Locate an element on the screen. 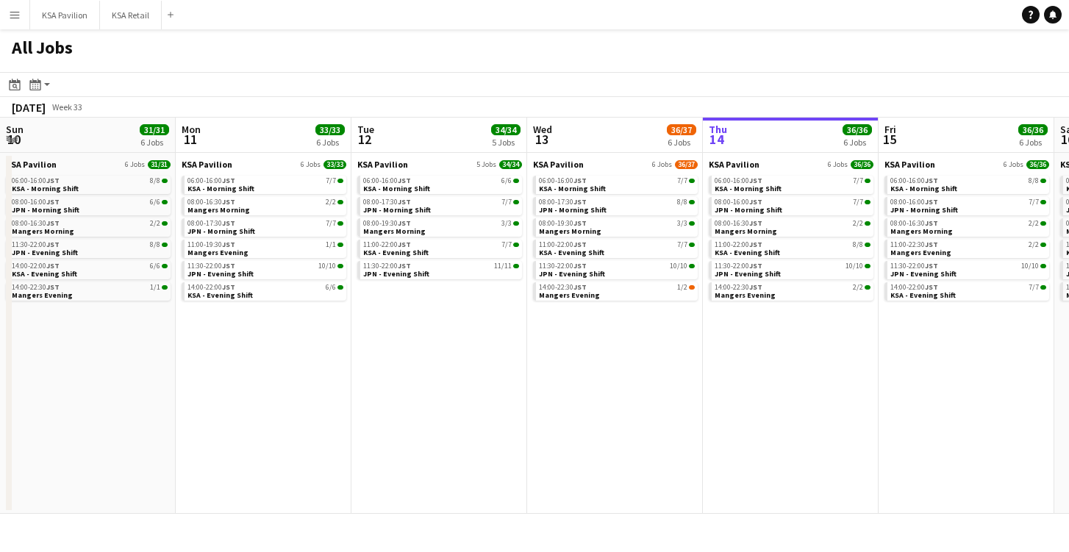 The height and width of the screenshot is (552, 1069). button: KSA Retail is located at coordinates (131, 15).